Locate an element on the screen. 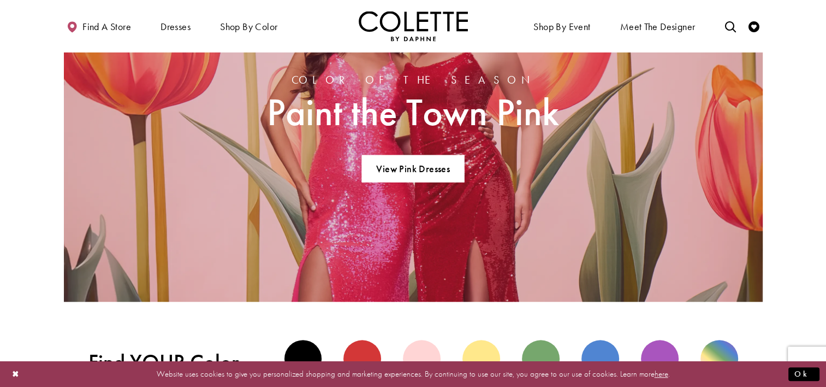 Image resolution: width=826 pixels, height=387 pixels. p: Website uses cookies to give you personalized shopping and marketing experiences. By continuing t... is located at coordinates (413, 374).